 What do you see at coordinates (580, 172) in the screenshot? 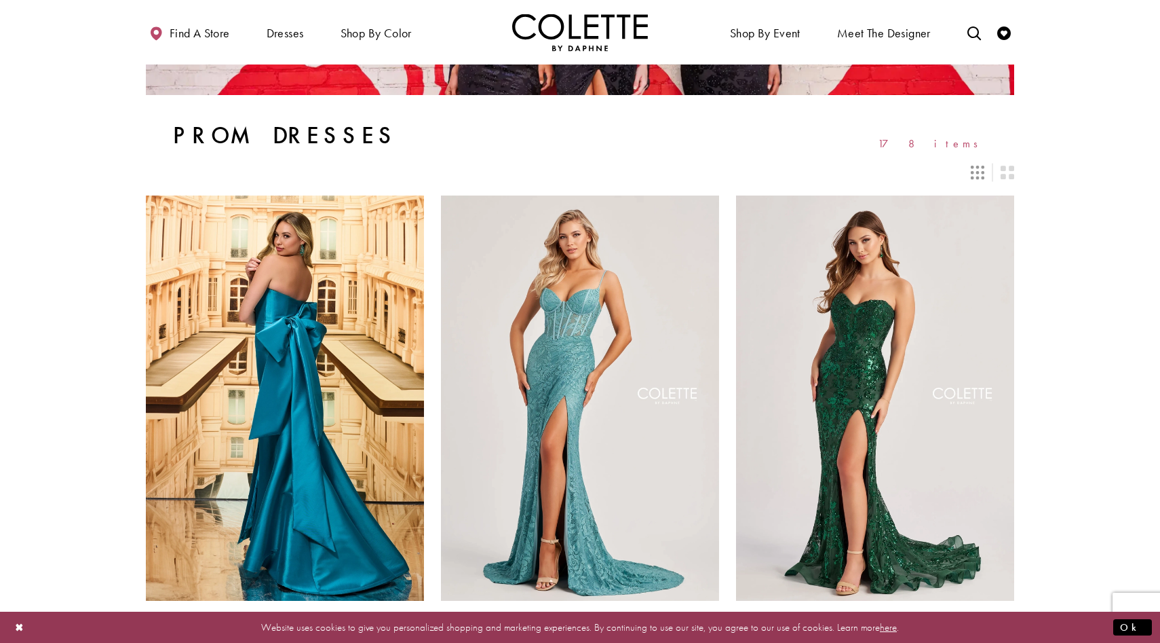
I see `div: Layout Controls` at bounding box center [580, 172].